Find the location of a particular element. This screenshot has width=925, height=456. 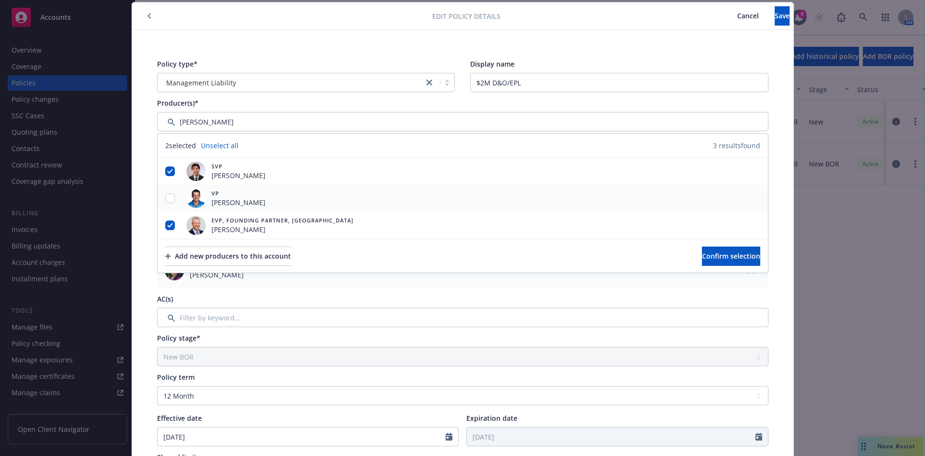

span: 2 selected is located at coordinates (181, 145).